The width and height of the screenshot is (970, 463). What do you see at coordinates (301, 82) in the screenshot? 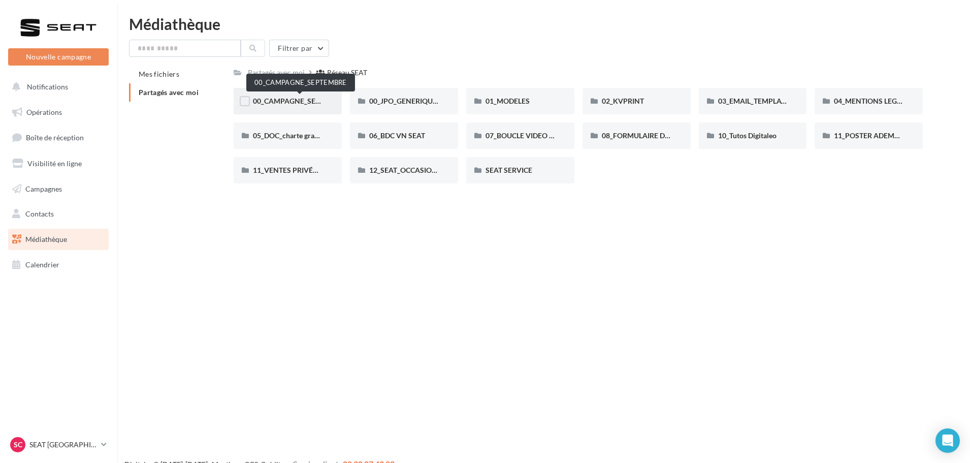
I see `div: 00_CAMPAGNE_SEPTEMBRE` at bounding box center [301, 82].